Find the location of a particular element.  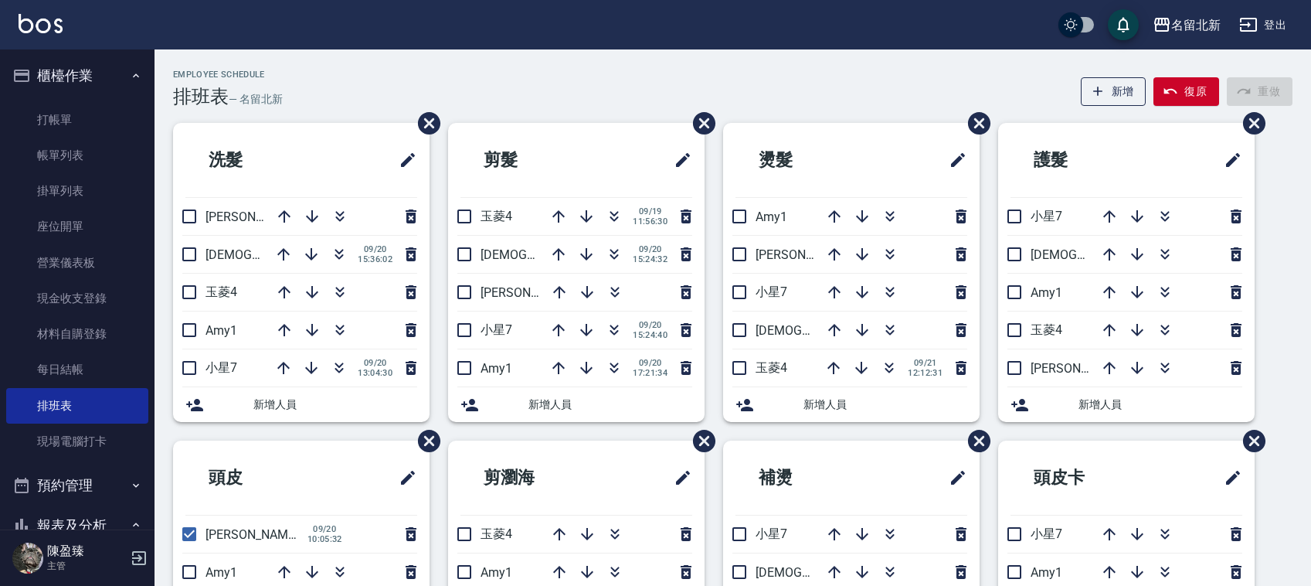

img: Logo is located at coordinates (40, 23).